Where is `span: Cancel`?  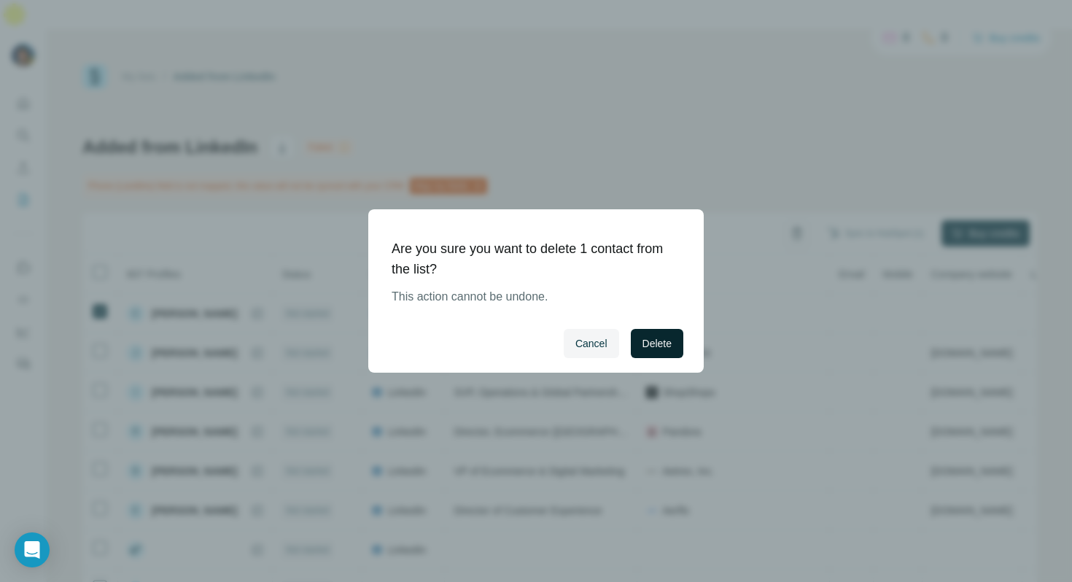 span: Cancel is located at coordinates (591, 344).